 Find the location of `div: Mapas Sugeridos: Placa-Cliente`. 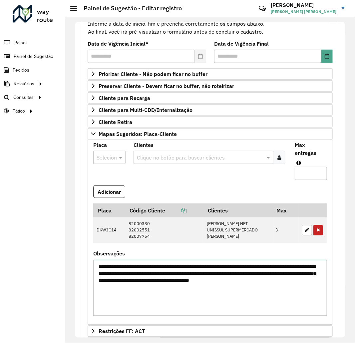

div: Mapas Sugeridos: Placa-Cliente is located at coordinates (210, 232).